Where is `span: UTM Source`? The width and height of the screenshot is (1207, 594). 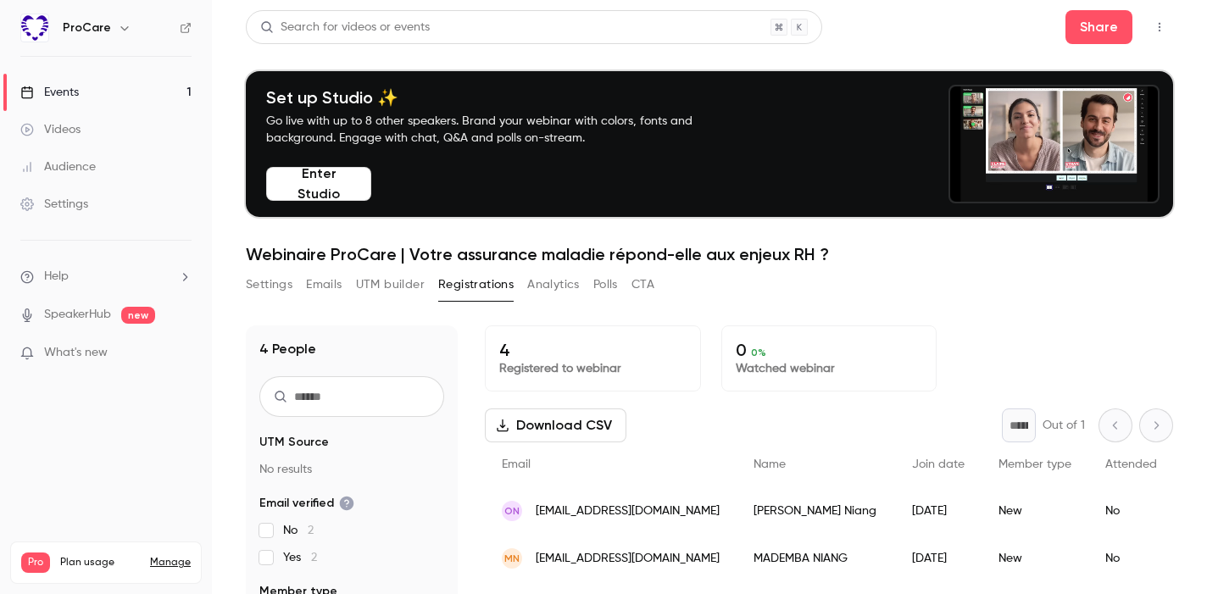 span: UTM Source is located at coordinates (294, 442).